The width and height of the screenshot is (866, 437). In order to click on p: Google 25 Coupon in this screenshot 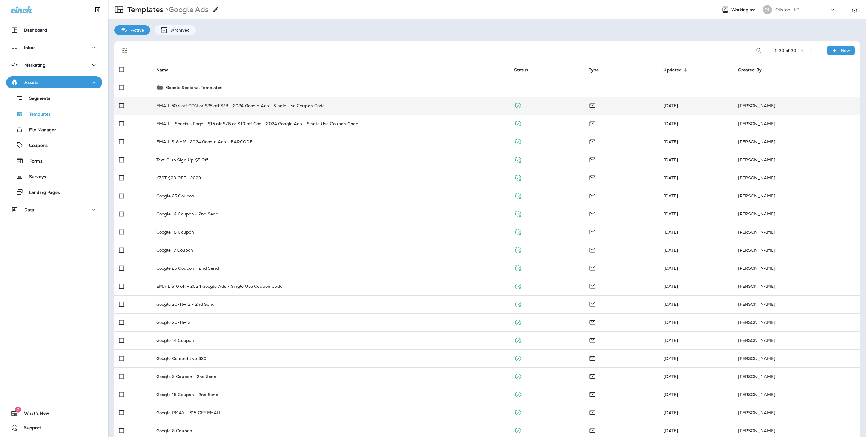, I will do `click(175, 196)`.